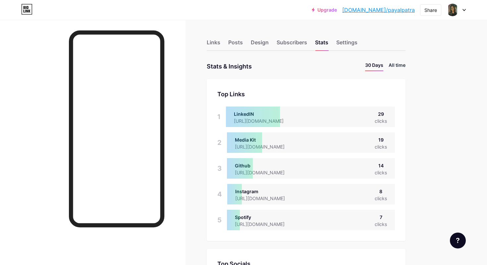  What do you see at coordinates (381, 217) in the screenshot?
I see `div: 7` at bounding box center [381, 217].